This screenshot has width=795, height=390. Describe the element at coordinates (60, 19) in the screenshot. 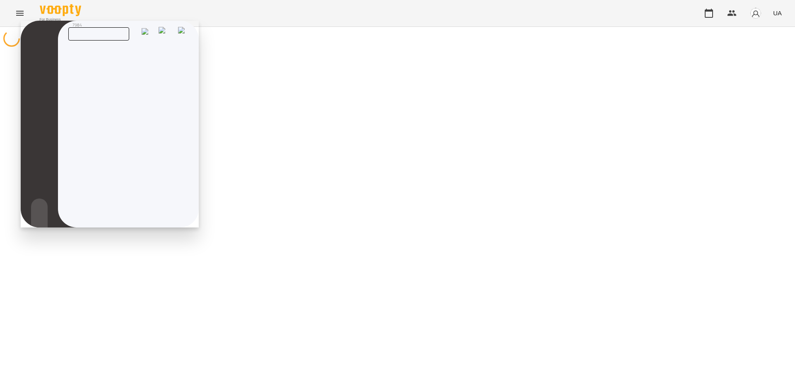

I see `span: For Business` at that location.